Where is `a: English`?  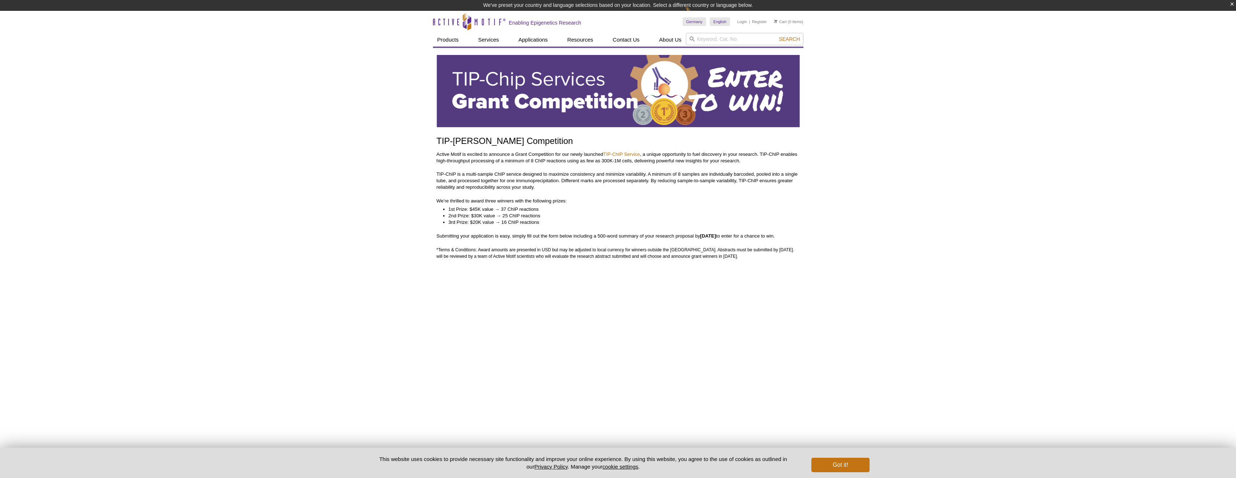
a: English is located at coordinates (720, 22).